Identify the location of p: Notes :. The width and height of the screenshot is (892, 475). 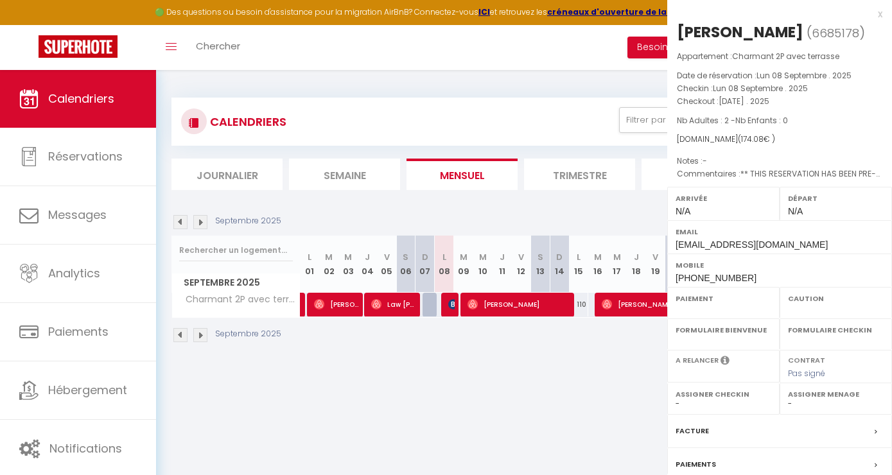
(780, 161).